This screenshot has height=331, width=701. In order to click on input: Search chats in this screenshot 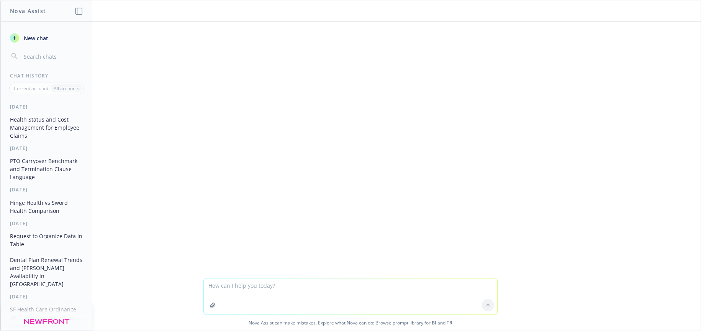, I will do `click(52, 56)`.